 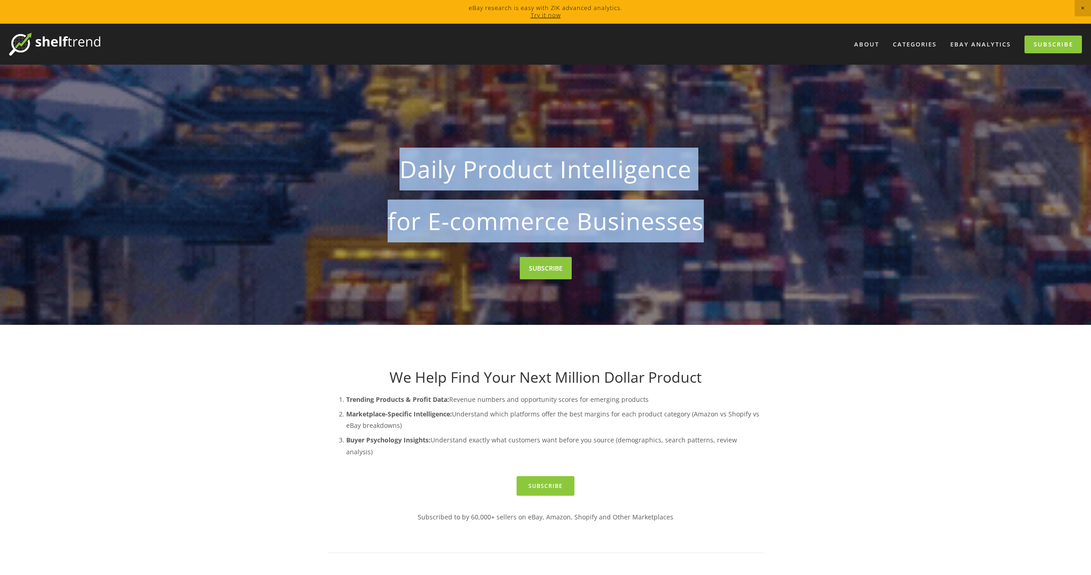 What do you see at coordinates (388, 440) in the screenshot?
I see `strong: Buyer Psychology Insights:` at bounding box center [388, 440].